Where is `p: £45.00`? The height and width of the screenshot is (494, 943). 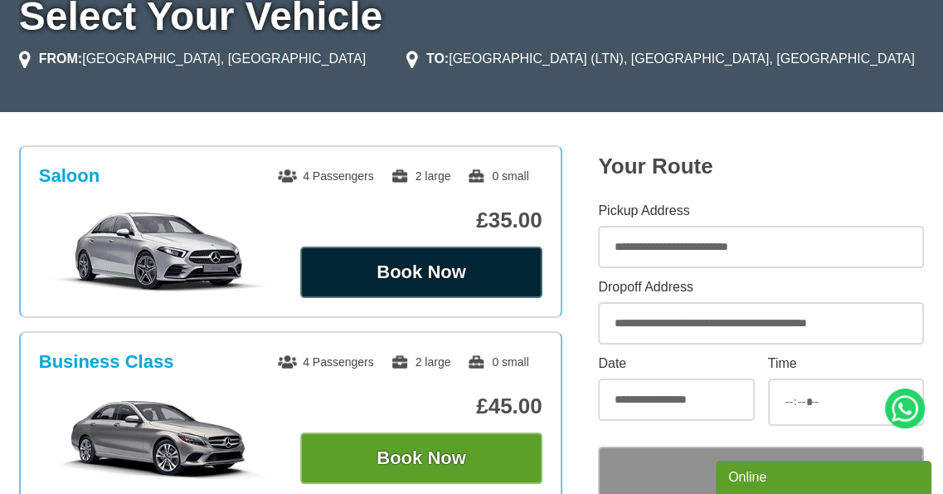
p: £45.00 is located at coordinates (421, 406).